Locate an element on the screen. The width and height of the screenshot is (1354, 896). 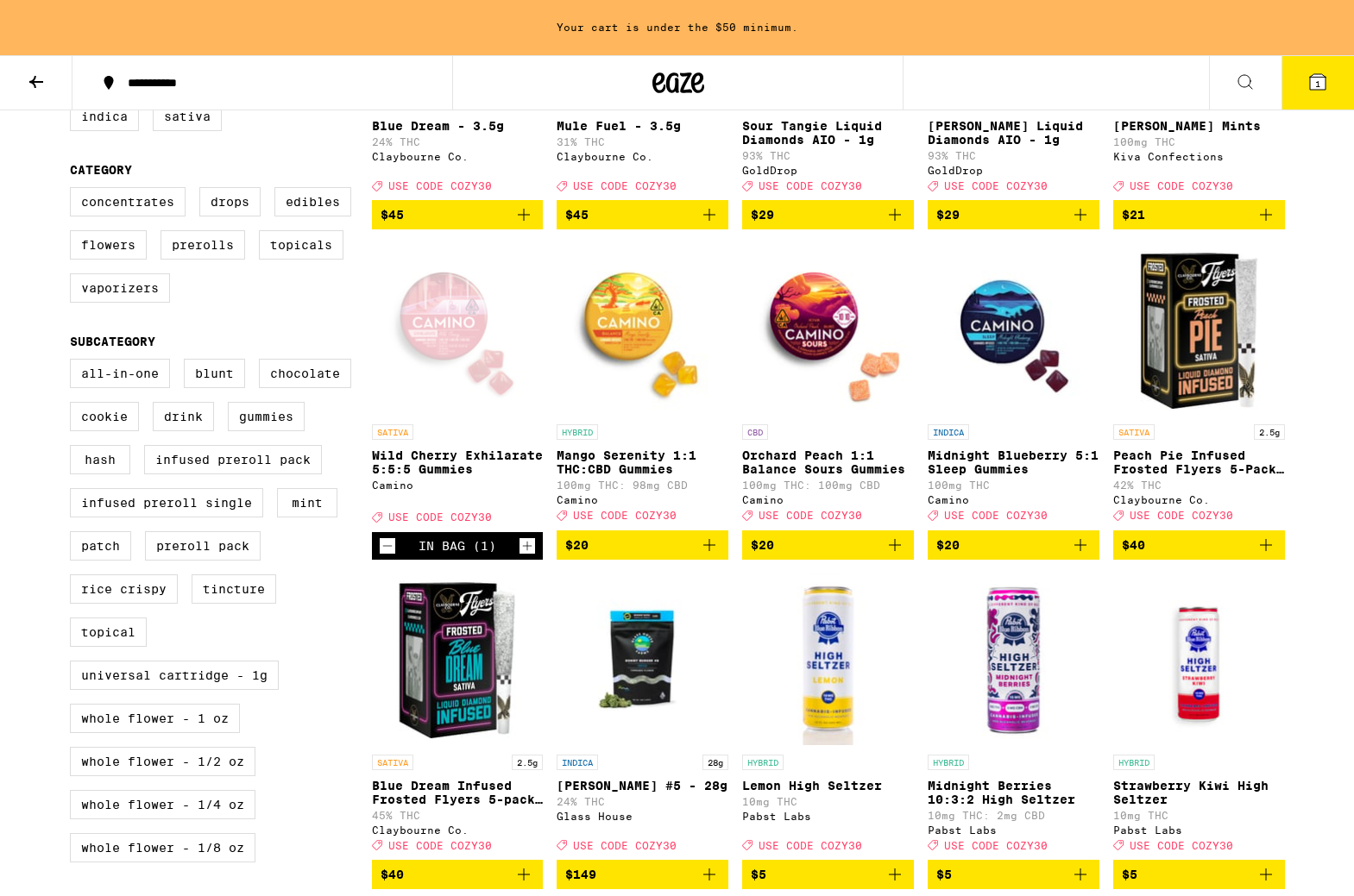
label: Topical is located at coordinates (108, 632).